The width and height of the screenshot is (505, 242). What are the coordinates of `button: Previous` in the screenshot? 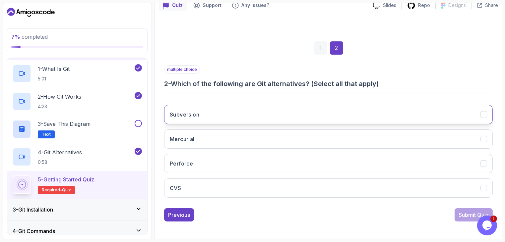 It's located at (179, 215).